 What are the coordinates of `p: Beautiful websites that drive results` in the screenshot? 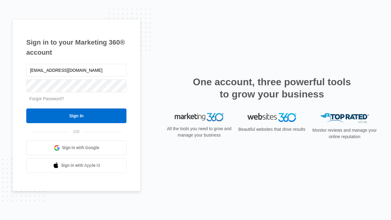 It's located at (272, 129).